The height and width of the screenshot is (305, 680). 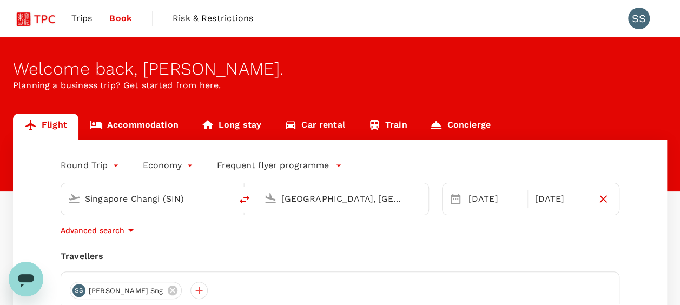 What do you see at coordinates (212, 18) in the screenshot?
I see `span: Risk & Restrictions` at bounding box center [212, 18].